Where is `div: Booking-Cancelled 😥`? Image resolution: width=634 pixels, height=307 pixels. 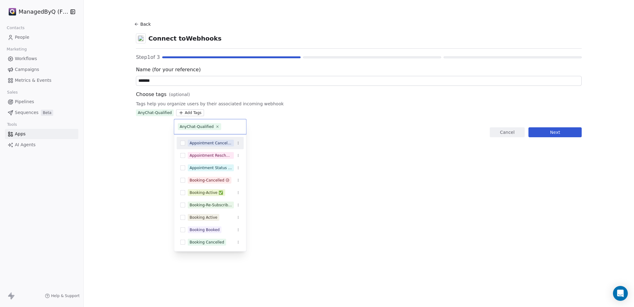
div: Booking-Cancelled 😥 is located at coordinates (209, 180).